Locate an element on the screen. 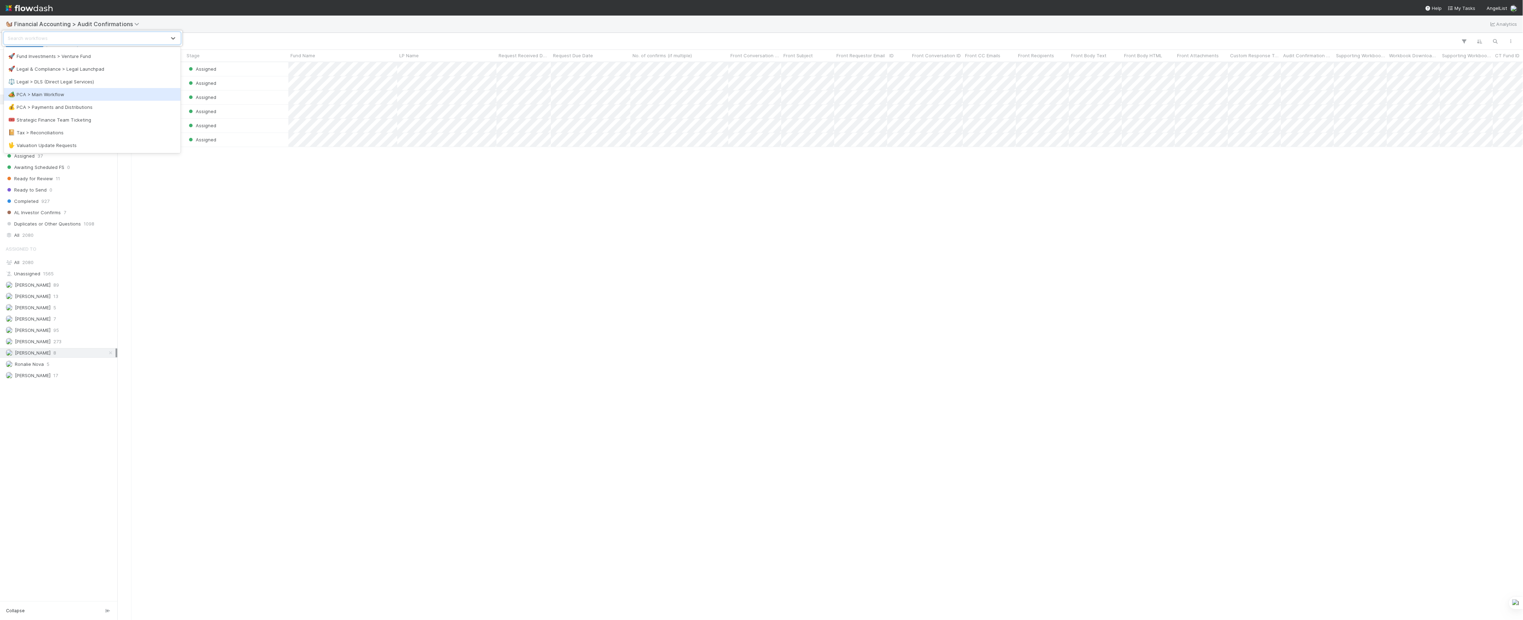 The image size is (1523, 620). div: Strategic Finance Team Ticketing is located at coordinates (92, 120).